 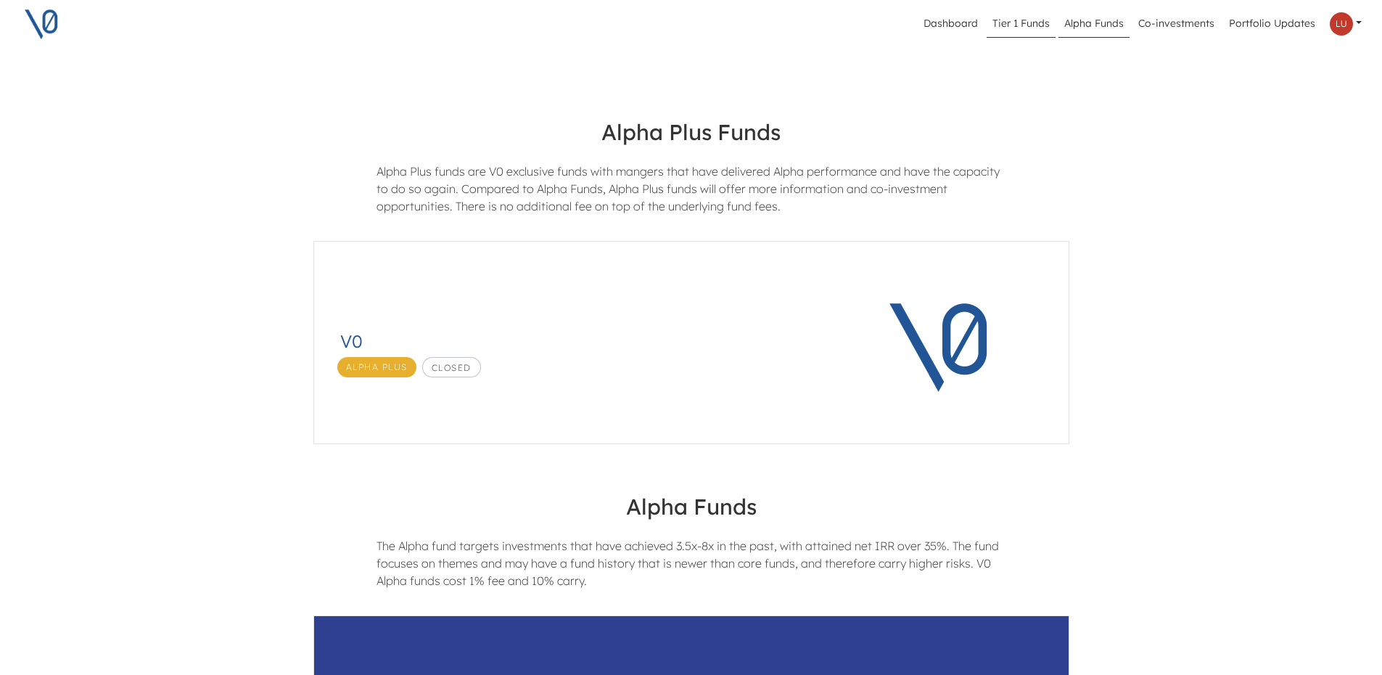 What do you see at coordinates (691, 194) in the screenshot?
I see `div: Alpha Plus funds are V0 exclusive funds with mangers that have delivered Alpha performance and ha...` at bounding box center [691, 194].